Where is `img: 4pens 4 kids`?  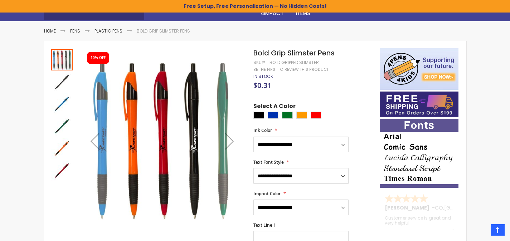
img: 4pens 4 kids is located at coordinates (419, 69).